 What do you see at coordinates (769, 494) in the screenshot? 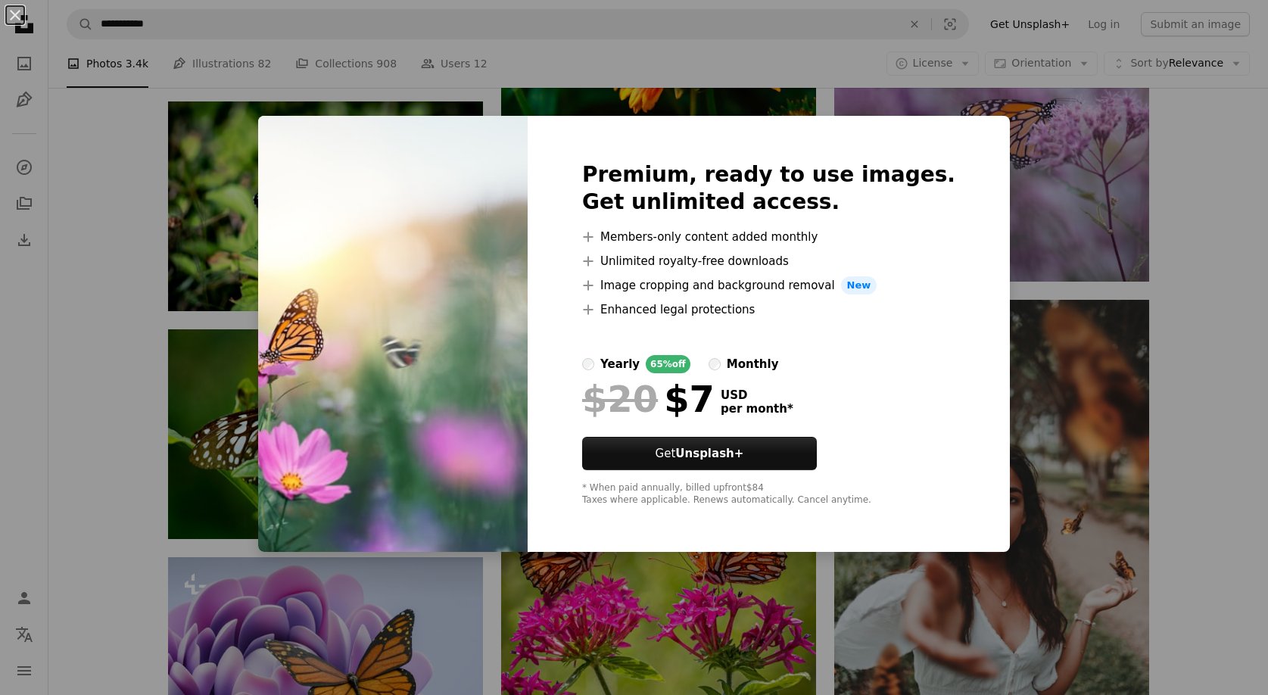
I see `div: * When paid annually, billed upfront $84 Taxes where applicable. Renews automatically. Cancel any...` at bounding box center [769, 494].